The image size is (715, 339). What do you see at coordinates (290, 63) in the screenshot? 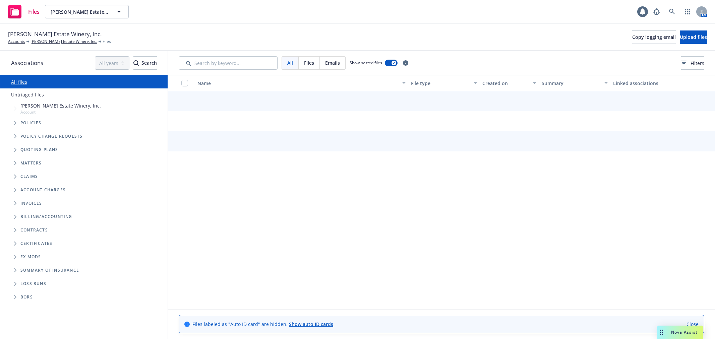
I see `span: All` at bounding box center [290, 63].